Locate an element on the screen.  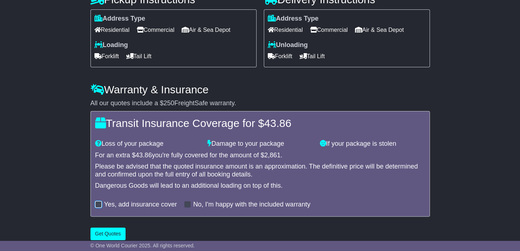
h4: Transit Insurance Coverage for $ is located at coordinates (260, 123).